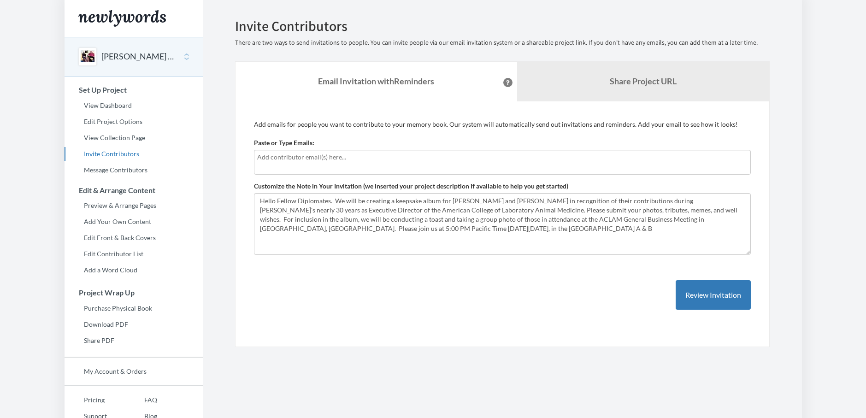 The height and width of the screenshot is (418, 866). I want to click on label: Paste or Type Emails:, so click(284, 143).